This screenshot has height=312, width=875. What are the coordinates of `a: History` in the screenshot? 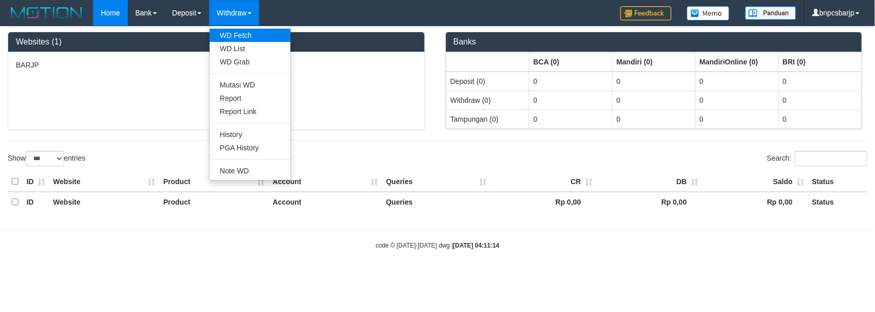 It's located at (250, 134).